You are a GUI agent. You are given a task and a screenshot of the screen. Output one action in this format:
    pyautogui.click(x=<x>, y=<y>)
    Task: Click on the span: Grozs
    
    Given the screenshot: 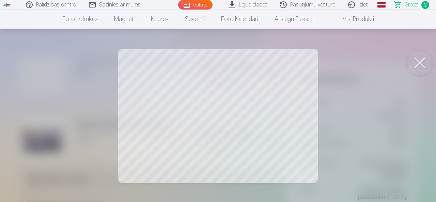 What is the action you would take?
    pyautogui.click(x=411, y=5)
    